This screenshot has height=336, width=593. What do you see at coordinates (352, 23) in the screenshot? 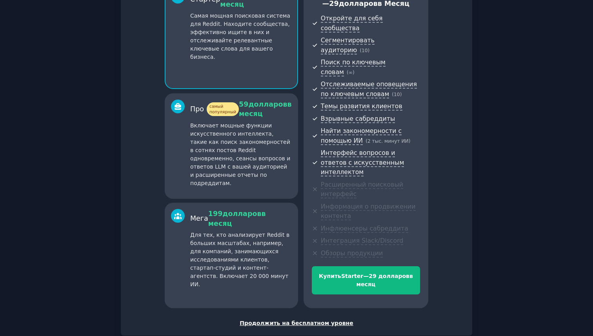
I see `font: Откройте для себя сообщества` at bounding box center [352, 23].